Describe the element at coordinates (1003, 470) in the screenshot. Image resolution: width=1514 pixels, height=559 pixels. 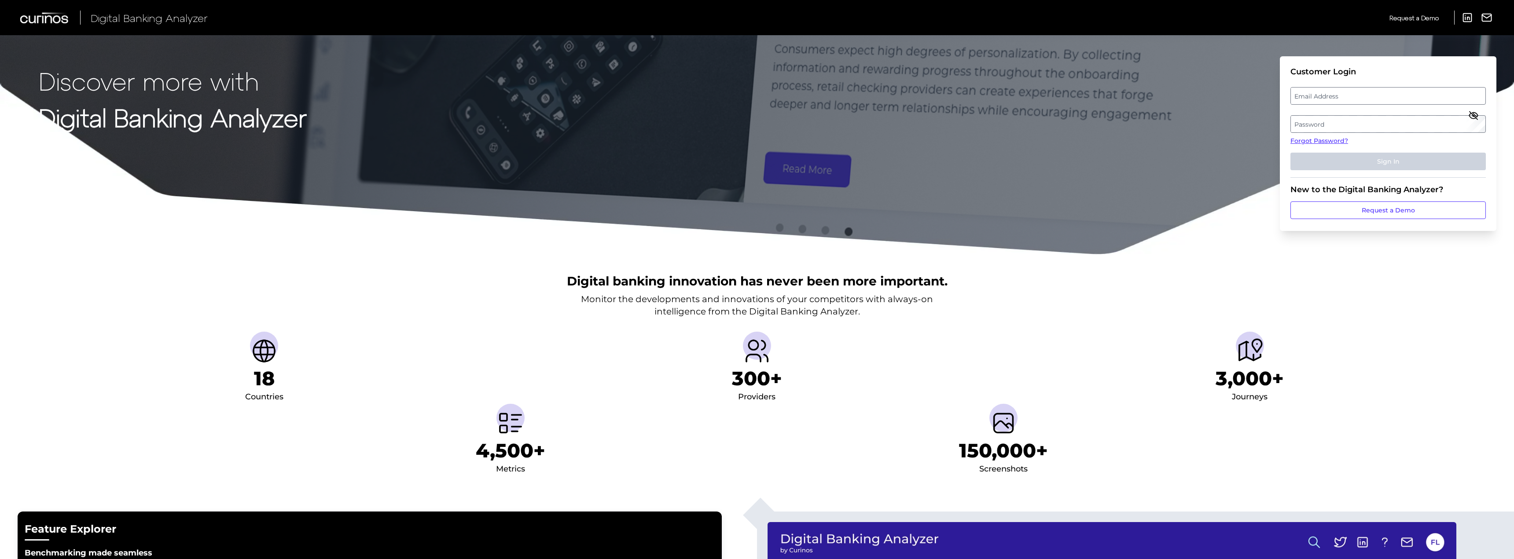
I see `div: Screenshots` at that location.